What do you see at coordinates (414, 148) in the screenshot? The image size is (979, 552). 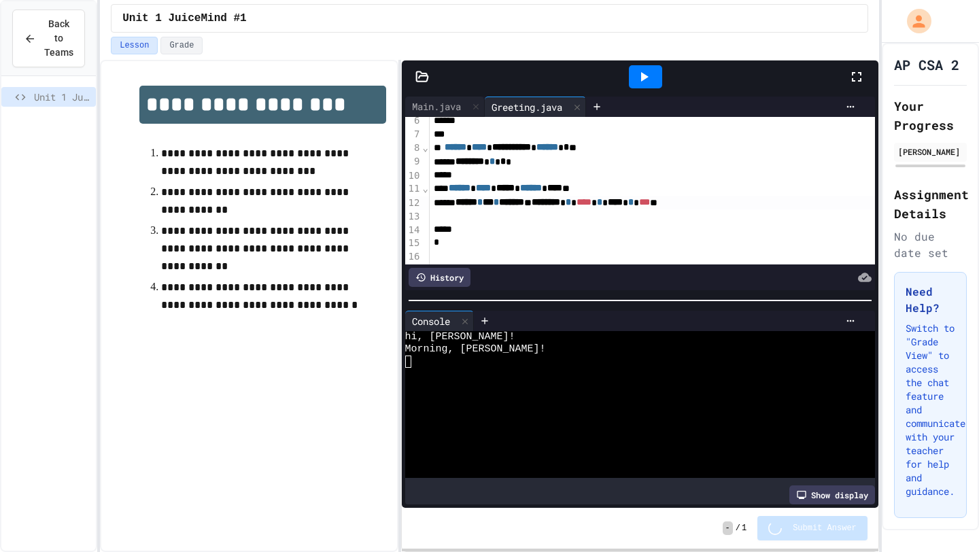 I see `div: 8` at bounding box center [414, 148].